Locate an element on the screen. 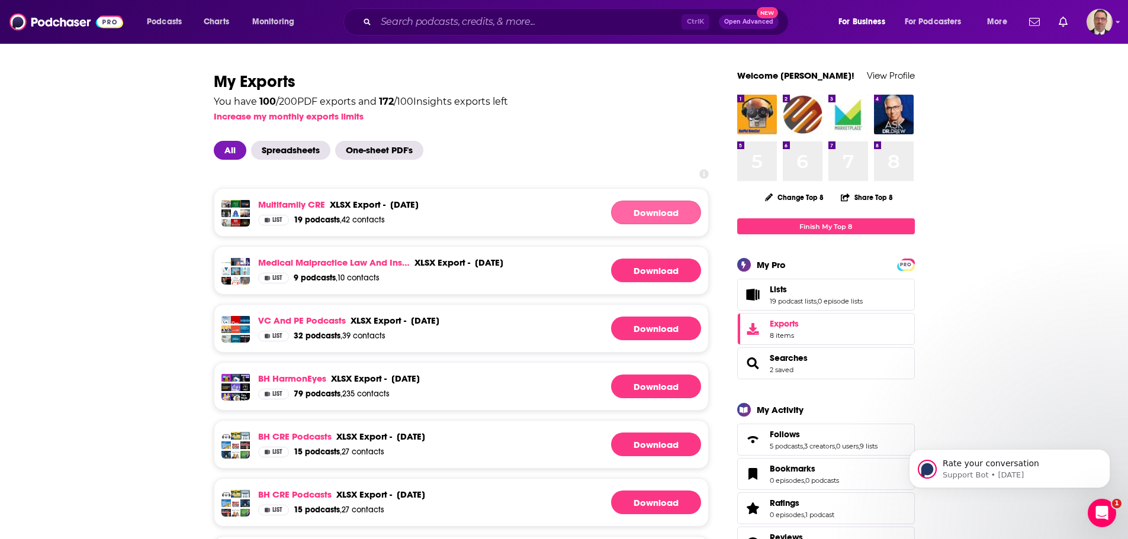 This screenshot has height=539, width=1128. span: 1 is located at coordinates (1116, 504).